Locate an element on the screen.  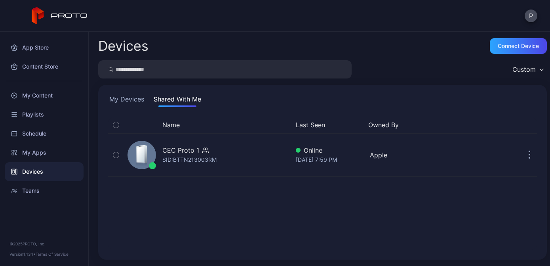
div: Schedule is located at coordinates (44, 133).